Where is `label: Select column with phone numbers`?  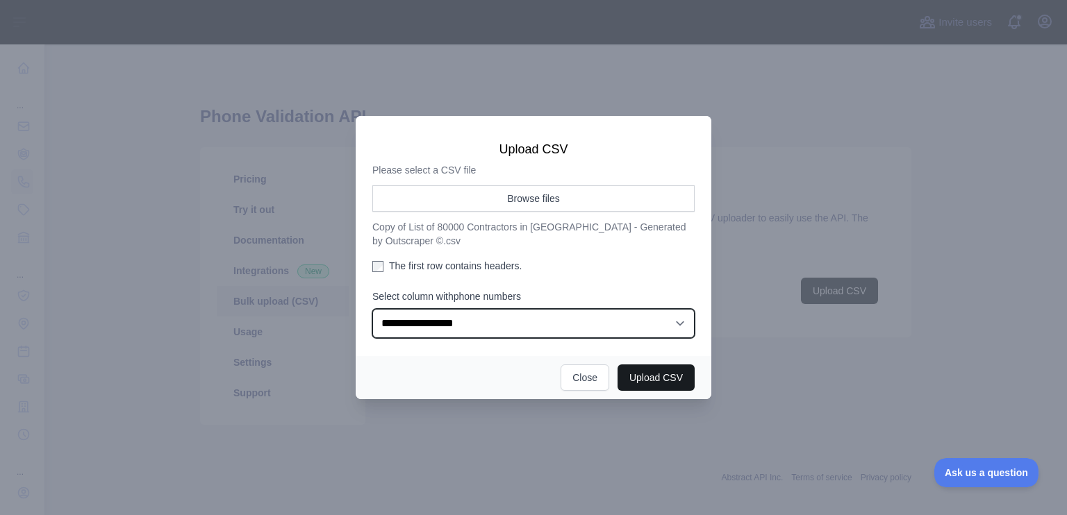
label: Select column with phone numbers is located at coordinates (533, 297).